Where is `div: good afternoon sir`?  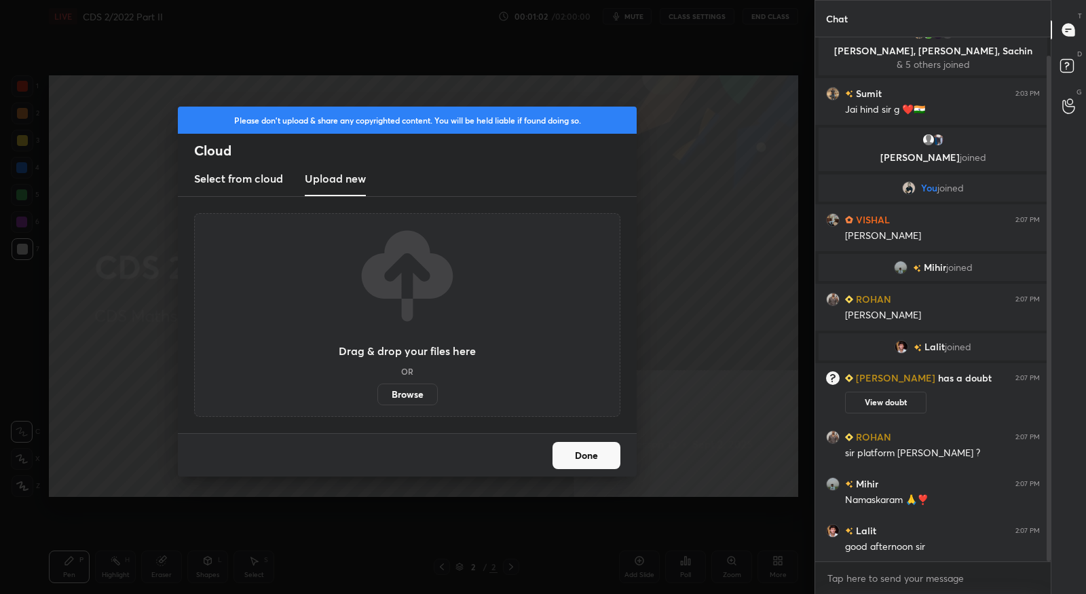 div: good afternoon sir is located at coordinates (942, 547).